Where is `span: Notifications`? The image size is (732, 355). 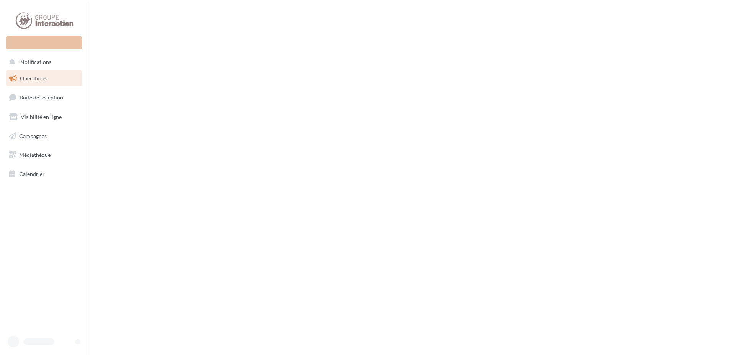
span: Notifications is located at coordinates (36, 62).